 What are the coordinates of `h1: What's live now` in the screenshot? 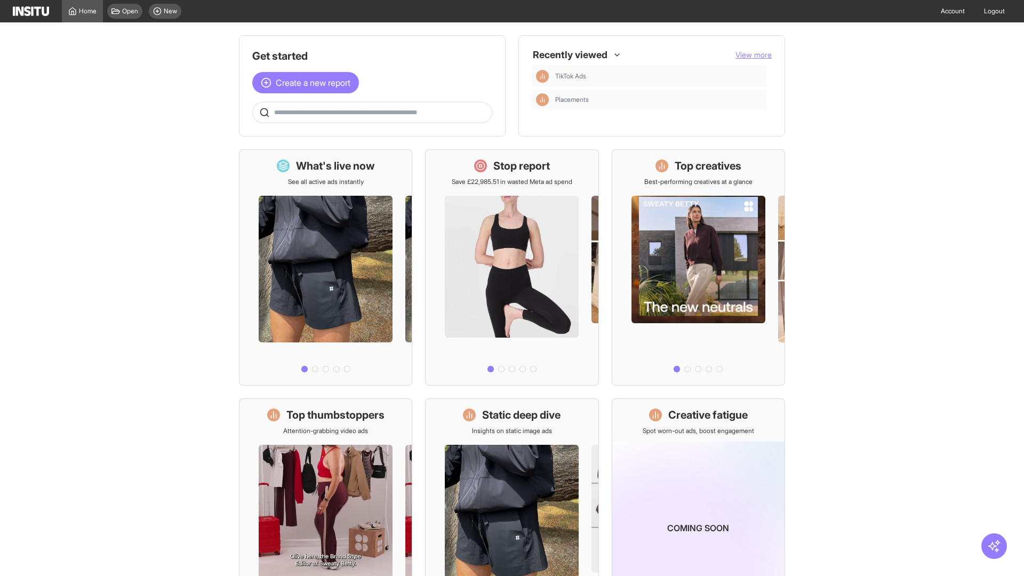 It's located at (336, 166).